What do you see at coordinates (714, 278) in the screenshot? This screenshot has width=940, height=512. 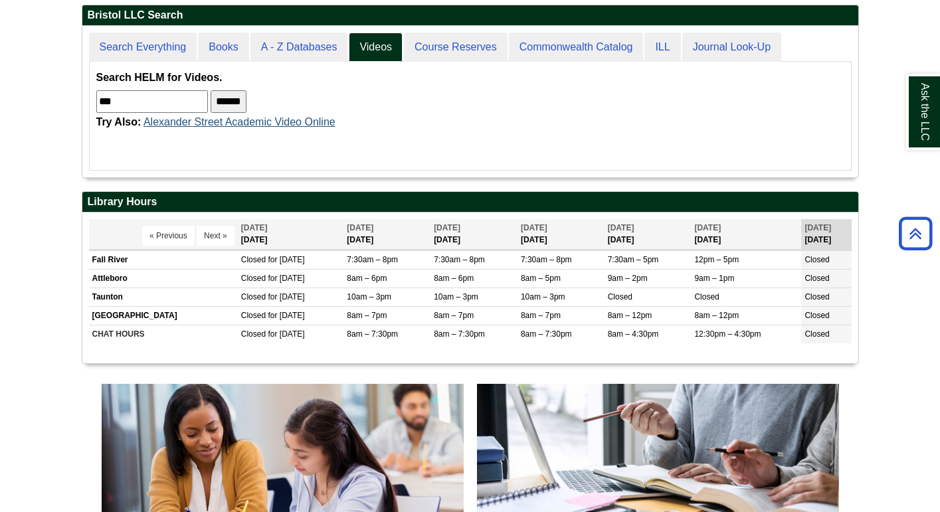 I see `span: 9am – 1pm` at bounding box center [714, 278].